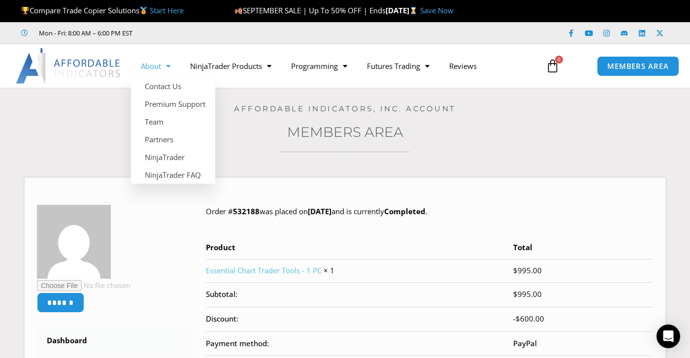  What do you see at coordinates (334, 66) in the screenshot?
I see `nav: Menu` at bounding box center [334, 66].